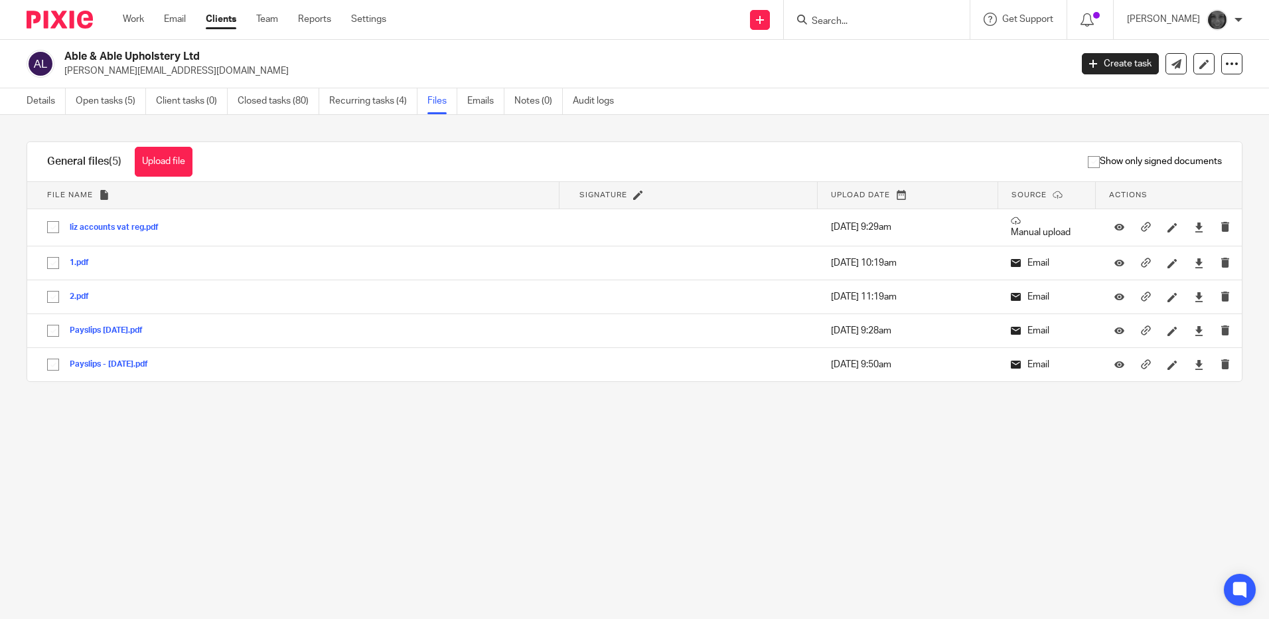  Describe the element at coordinates (463, 56) in the screenshot. I see `h2: Able & Able Upholstery Ltd` at that location.